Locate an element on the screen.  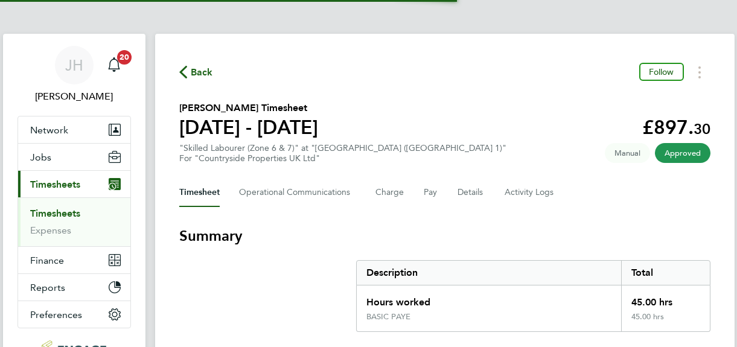
button: Network is located at coordinates (74, 130).